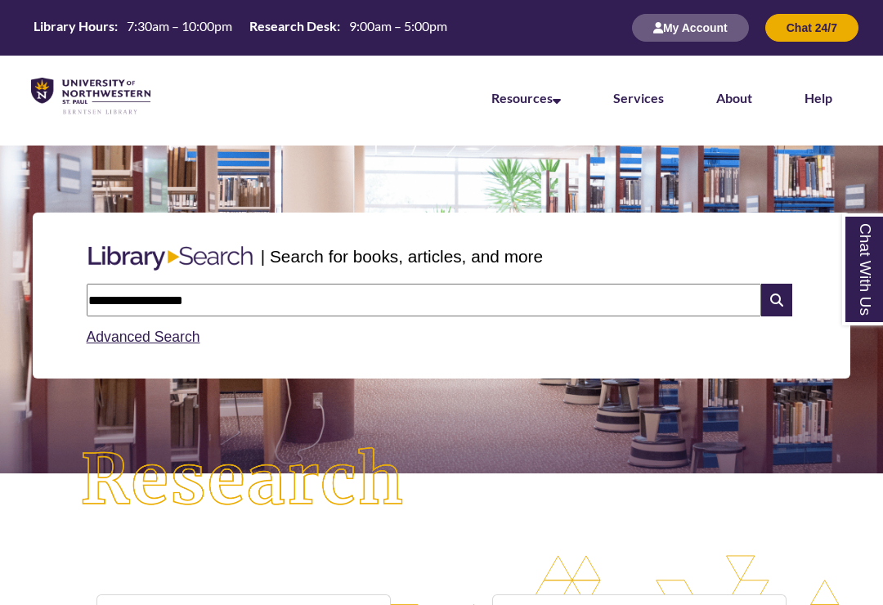  I want to click on button: My Account, so click(690, 28).